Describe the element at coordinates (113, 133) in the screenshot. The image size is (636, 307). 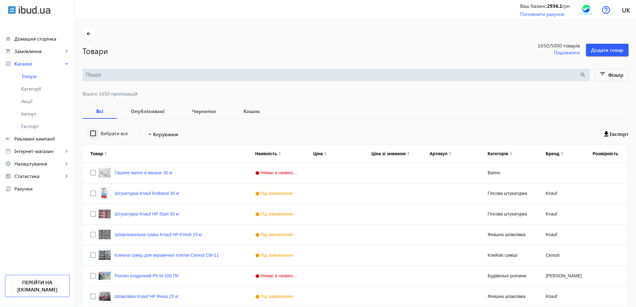
I see `label: Вибрати все` at that location.